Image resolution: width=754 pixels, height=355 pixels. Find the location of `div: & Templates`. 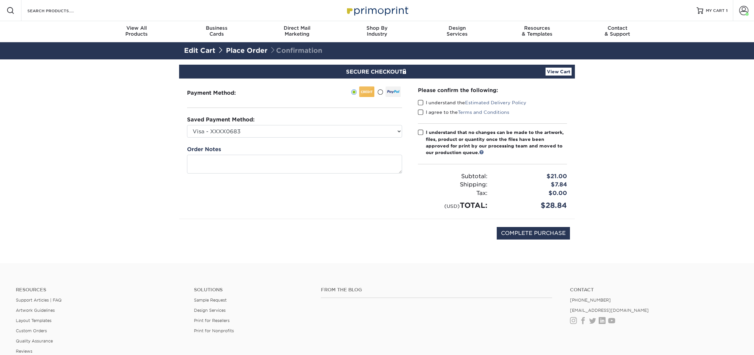

div: & Templates is located at coordinates (537, 31).